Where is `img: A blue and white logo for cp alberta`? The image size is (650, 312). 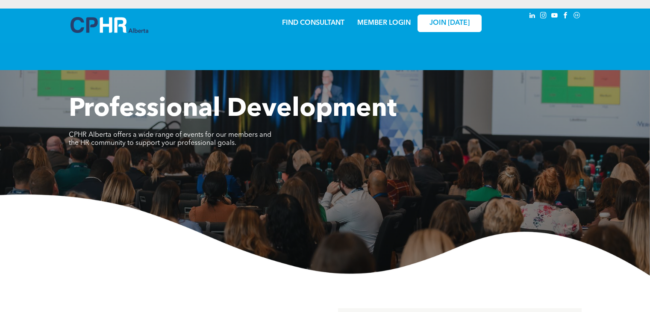
img: A blue and white logo for cp alberta is located at coordinates (109, 25).